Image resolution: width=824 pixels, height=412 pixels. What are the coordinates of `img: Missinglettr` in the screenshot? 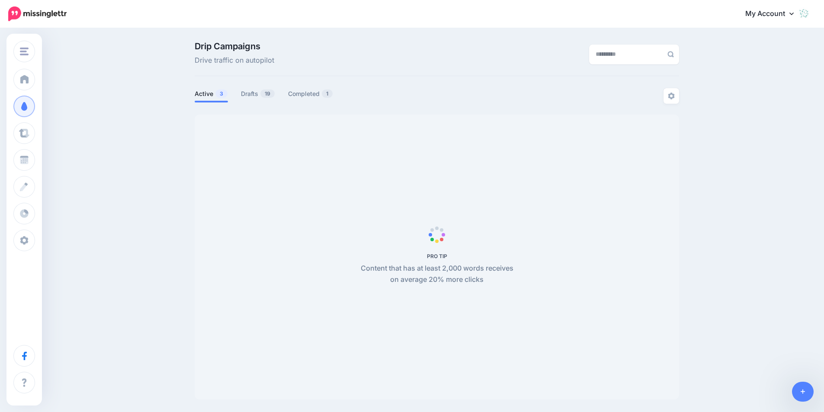 It's located at (37, 14).